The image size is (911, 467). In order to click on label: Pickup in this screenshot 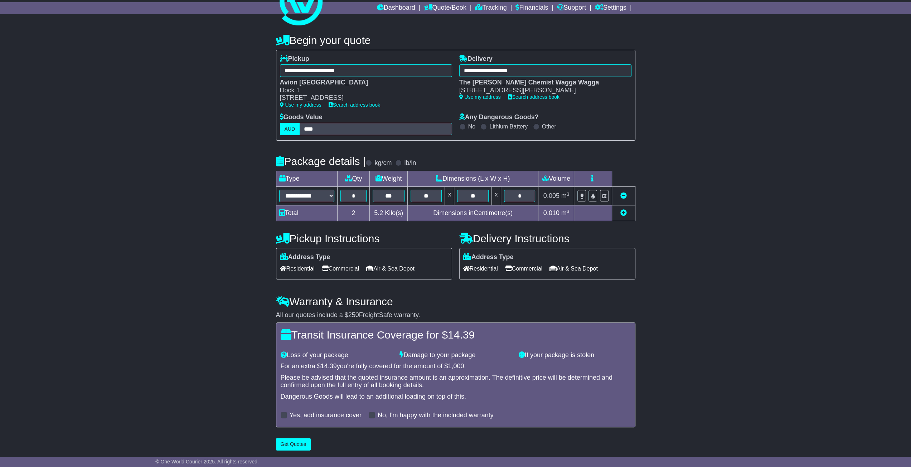, I will do `click(295, 59)`.